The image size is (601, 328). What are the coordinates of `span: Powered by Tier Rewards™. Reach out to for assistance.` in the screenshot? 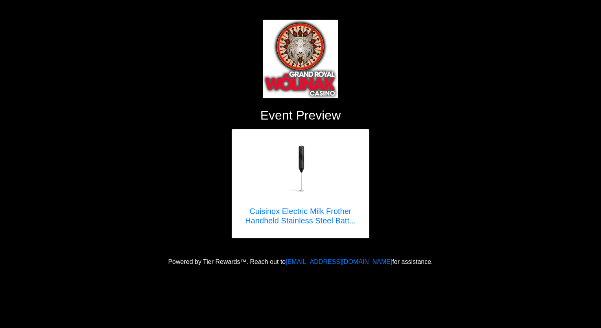 It's located at (300, 262).